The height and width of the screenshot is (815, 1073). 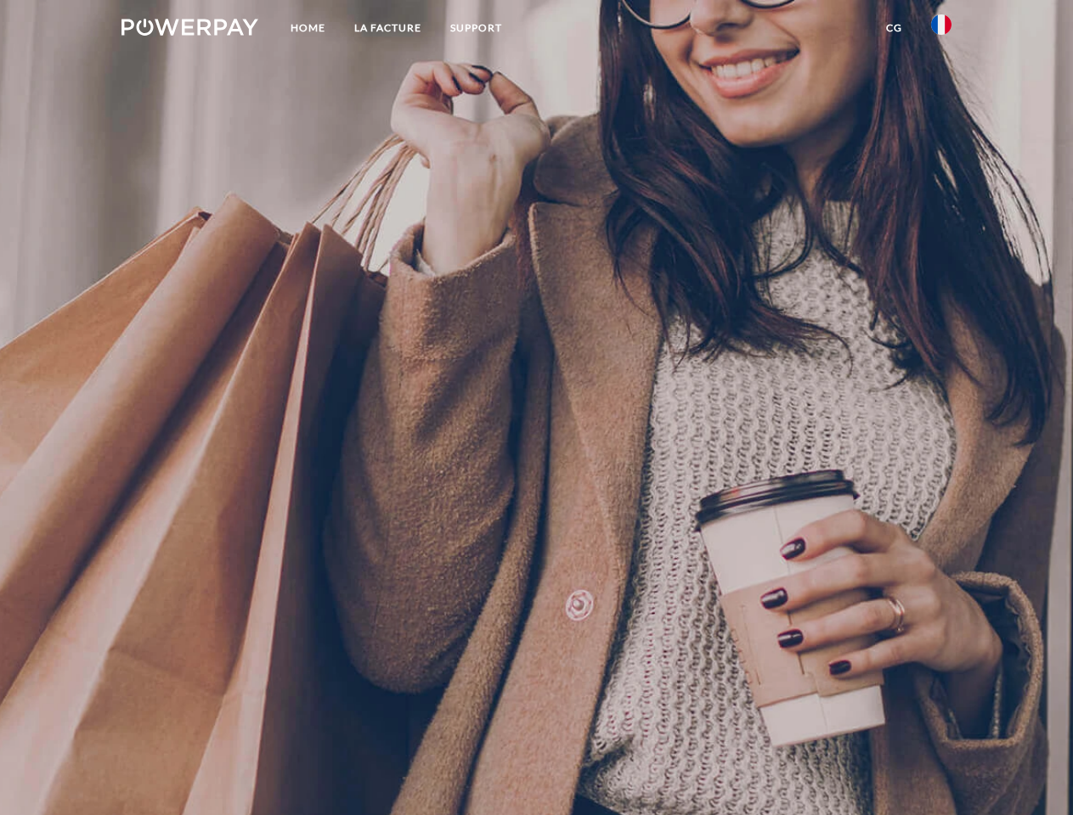 What do you see at coordinates (941, 25) in the screenshot?
I see `img: fr` at bounding box center [941, 25].